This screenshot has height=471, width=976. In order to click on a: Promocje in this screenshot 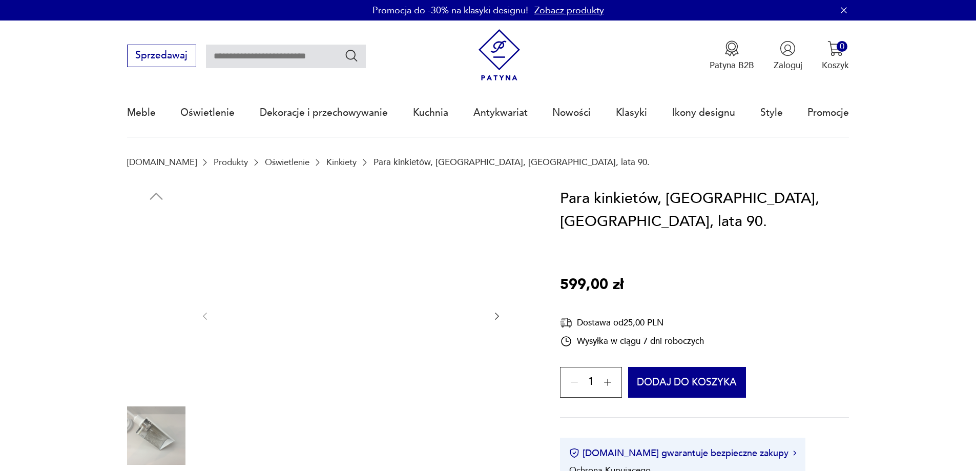, I will do `click(828, 113)`.